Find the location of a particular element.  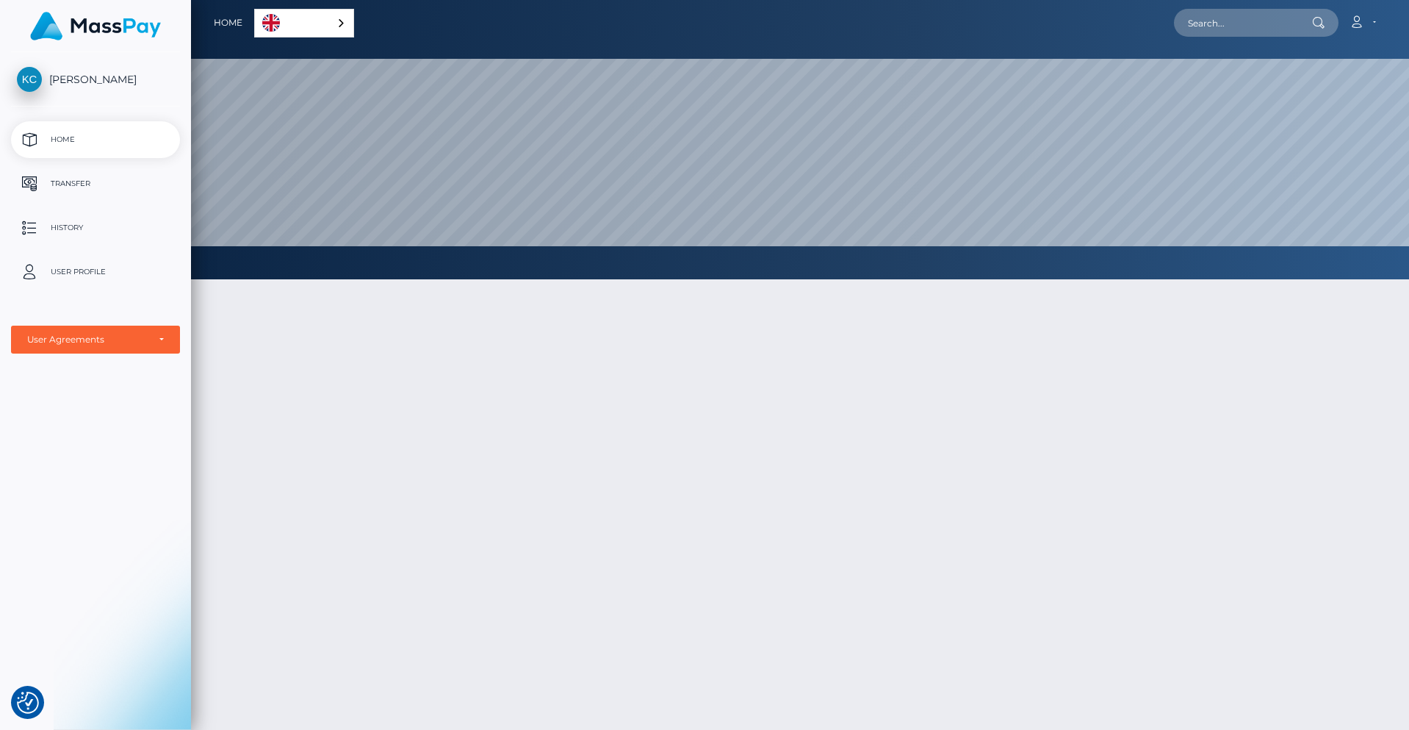

button: Consent Preferences is located at coordinates (28, 702).